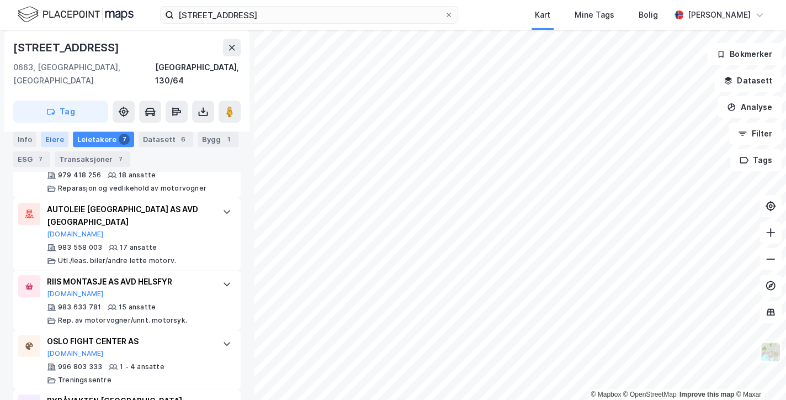 This screenshot has width=786, height=400. Describe the element at coordinates (759, 373) in the screenshot. I see `div: Kontrollprogram for chat` at that location.